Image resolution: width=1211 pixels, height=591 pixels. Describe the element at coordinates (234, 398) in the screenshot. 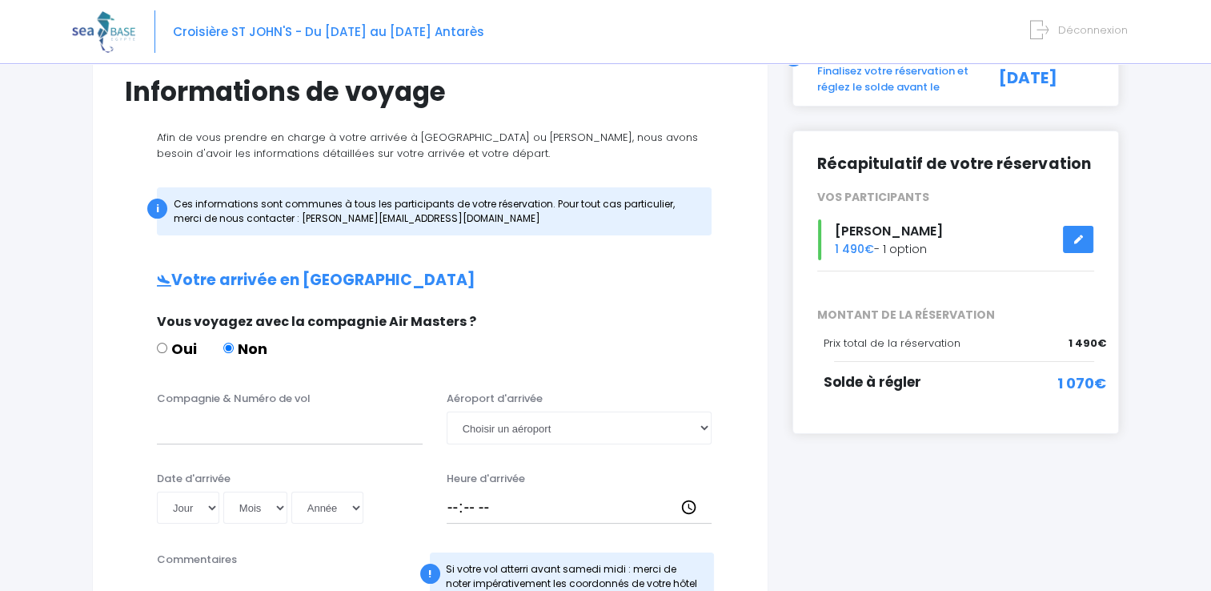

I see `label: Compagnie & Numéro de vol` at that location.